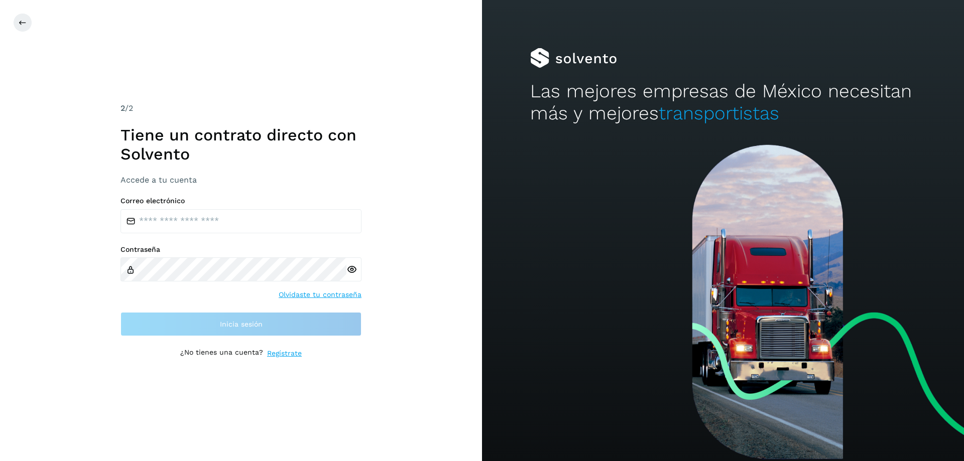 The width and height of the screenshot is (964, 461). What do you see at coordinates (241, 324) in the screenshot?
I see `button: Inicia sesión` at bounding box center [241, 324].